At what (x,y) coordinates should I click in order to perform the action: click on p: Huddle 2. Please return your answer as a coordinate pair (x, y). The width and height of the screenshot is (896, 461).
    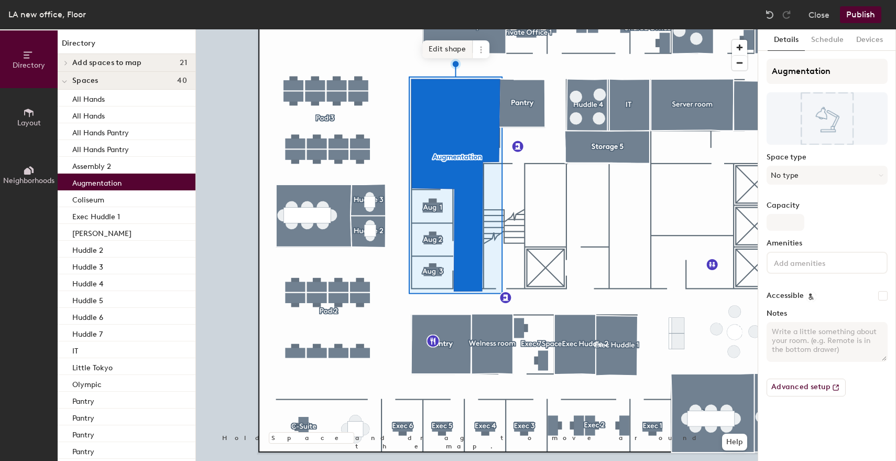
    Looking at the image, I should click on (88, 248).